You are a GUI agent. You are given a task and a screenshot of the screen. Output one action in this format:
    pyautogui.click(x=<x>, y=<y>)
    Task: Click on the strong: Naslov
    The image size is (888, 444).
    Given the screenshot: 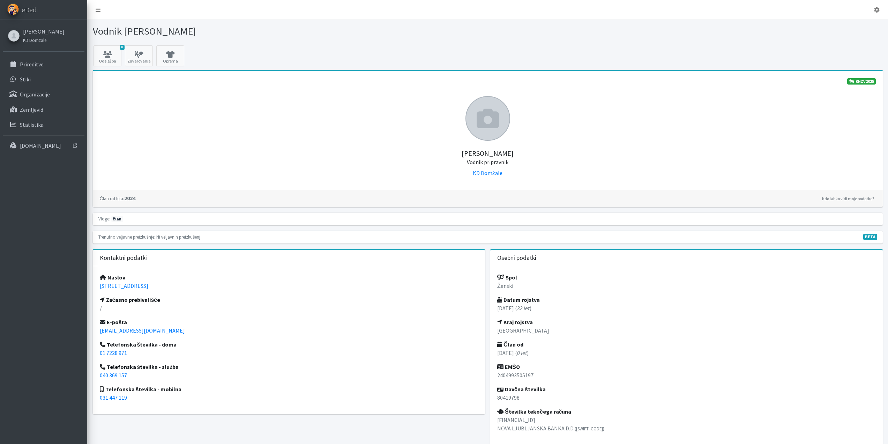 What is the action you would take?
    pyautogui.click(x=112, y=277)
    